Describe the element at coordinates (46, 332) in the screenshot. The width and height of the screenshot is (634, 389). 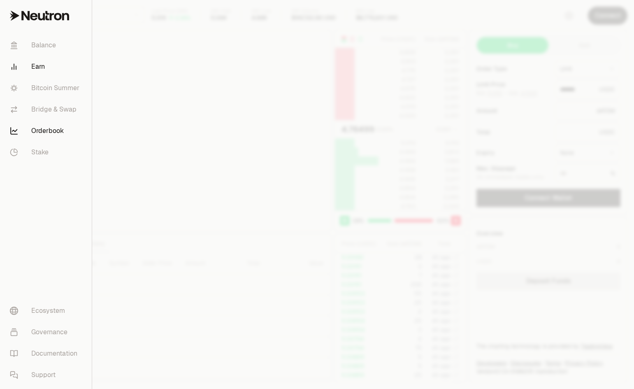
I see `a: Governance` at that location.